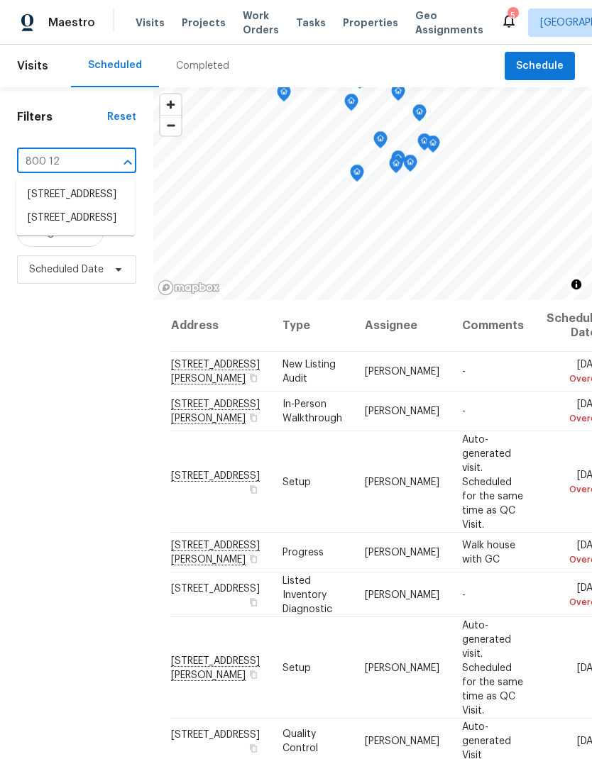 The width and height of the screenshot is (592, 759). I want to click on span: Tasks, so click(311, 23).